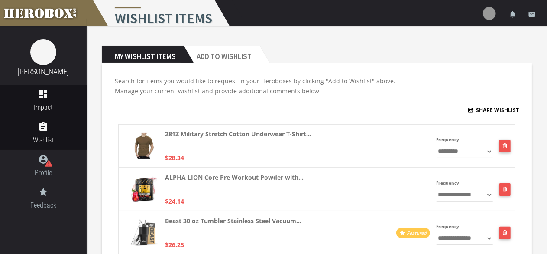 The image size is (547, 254). Describe the element at coordinates (317, 86) in the screenshot. I see `p: Search for items you would like to request in your Heroboxes by clicking "Add to Wishlist" above....` at that location.